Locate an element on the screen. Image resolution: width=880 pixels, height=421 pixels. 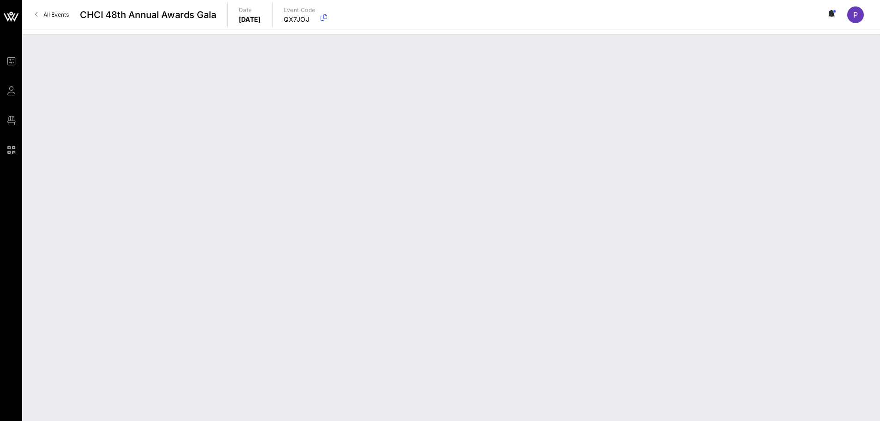
span: P is located at coordinates (855, 15).